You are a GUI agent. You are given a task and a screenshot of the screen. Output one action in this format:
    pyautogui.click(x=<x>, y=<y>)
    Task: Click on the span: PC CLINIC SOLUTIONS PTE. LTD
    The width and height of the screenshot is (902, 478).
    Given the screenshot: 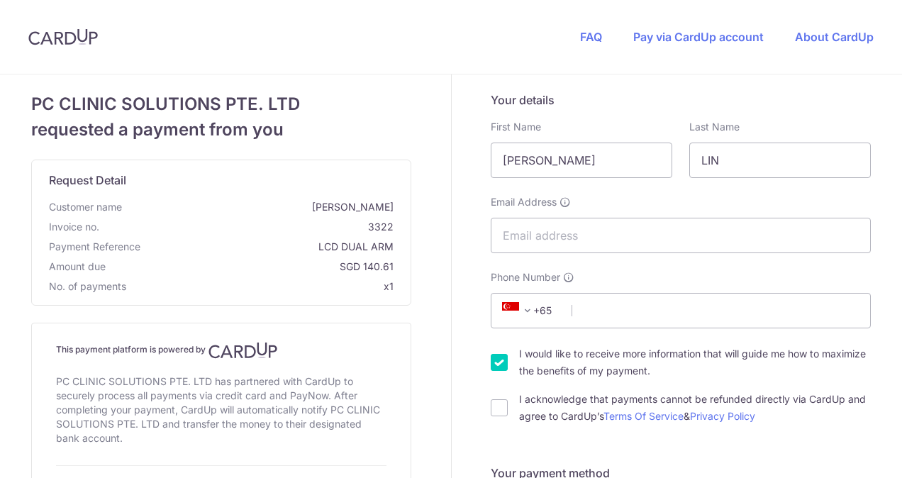 What is the action you would take?
    pyautogui.click(x=221, y=104)
    